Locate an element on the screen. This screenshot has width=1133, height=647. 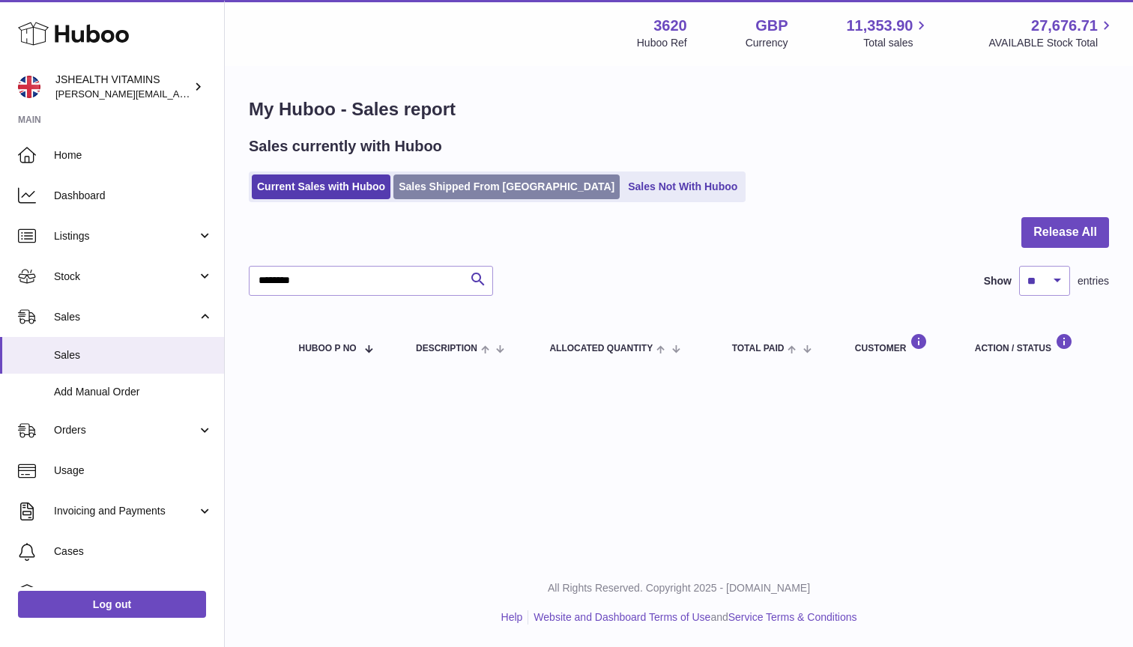
strong: GBP is located at coordinates (771, 25).